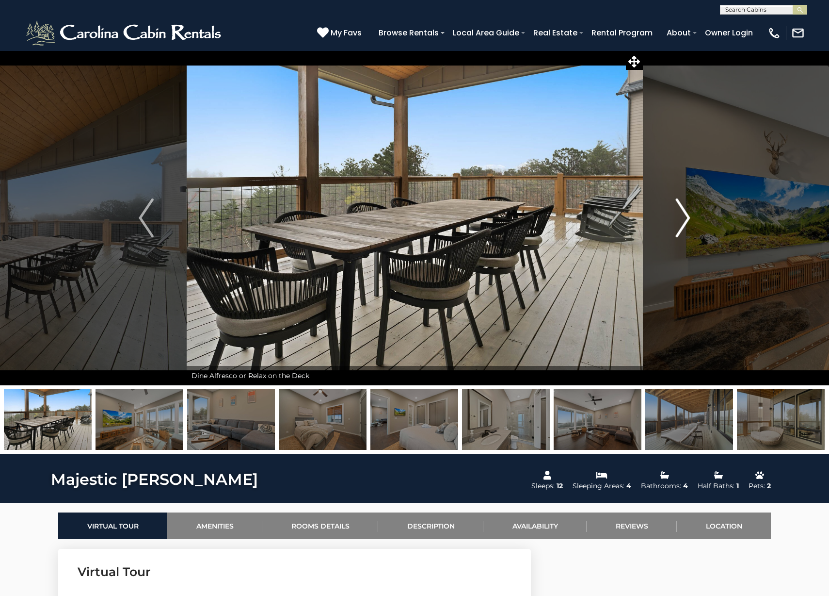  What do you see at coordinates (139, 419) in the screenshot?
I see `img: 168389596` at bounding box center [139, 419].